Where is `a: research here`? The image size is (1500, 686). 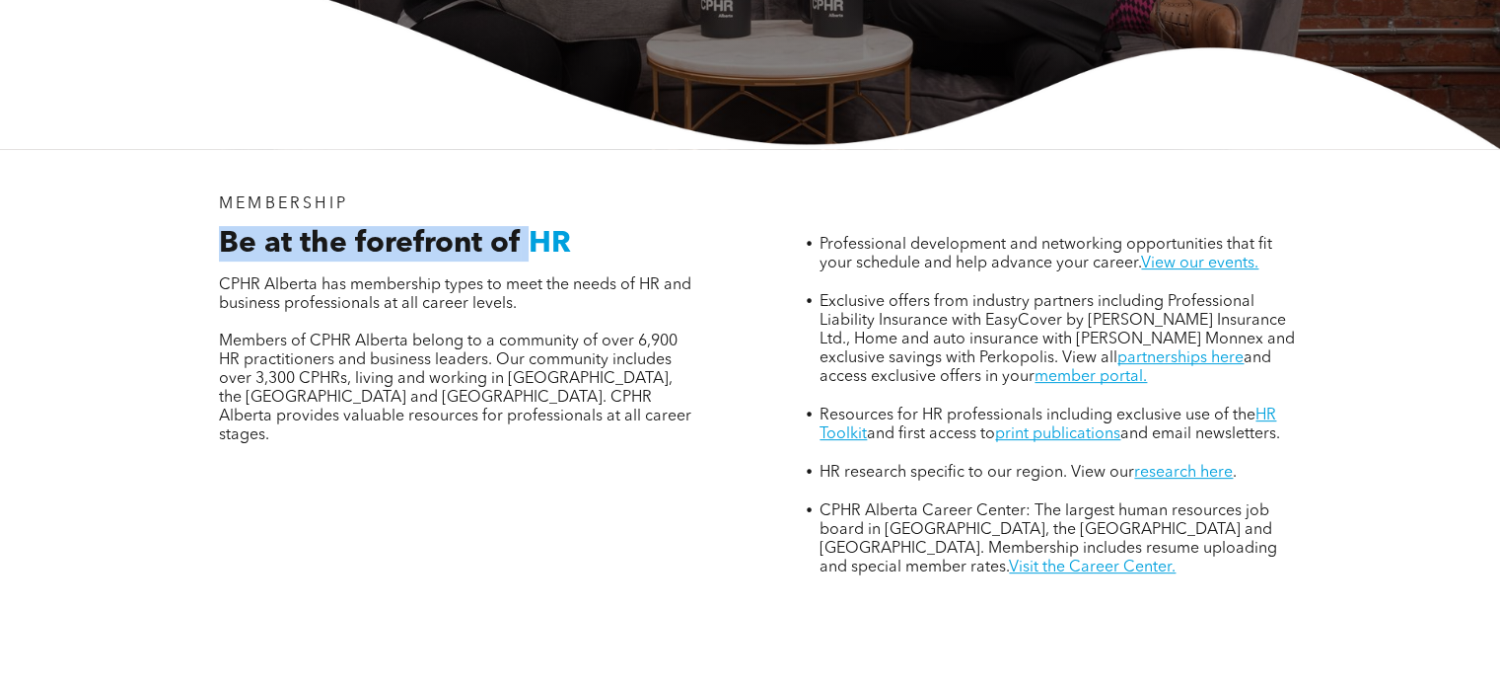 a: research here is located at coordinates (1184, 472).